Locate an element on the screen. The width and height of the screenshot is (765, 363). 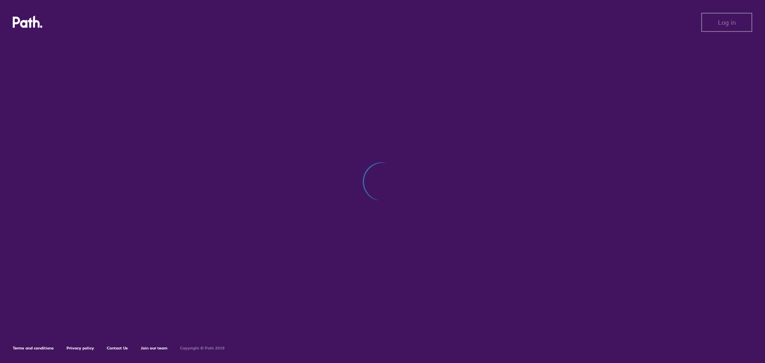
a: Privacy policy is located at coordinates (80, 348).